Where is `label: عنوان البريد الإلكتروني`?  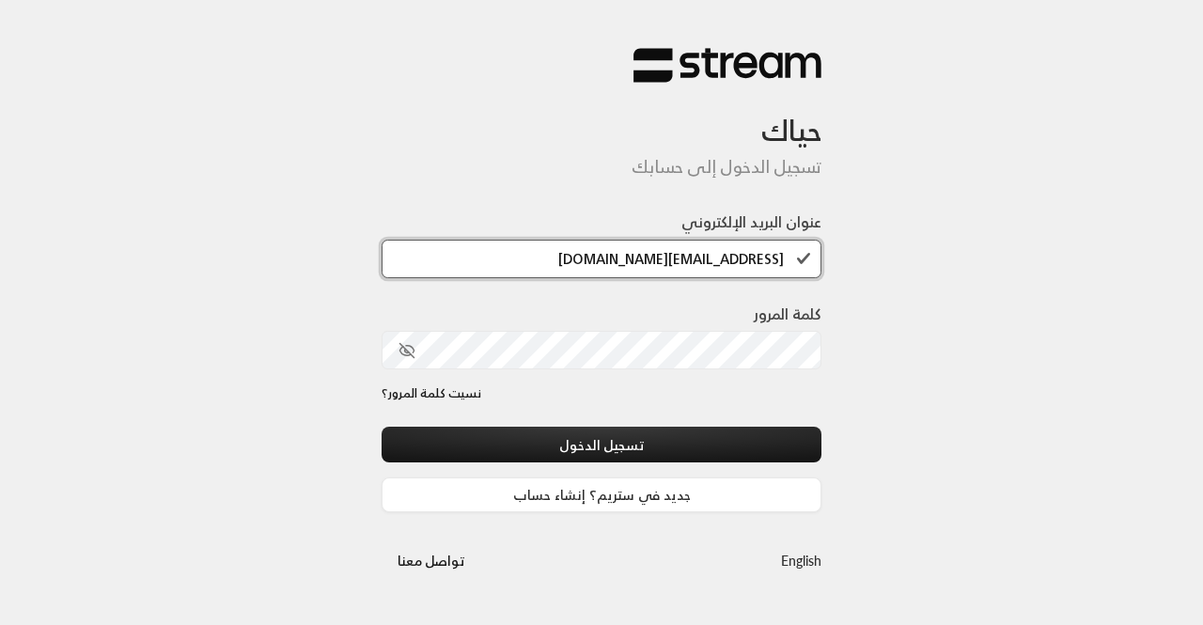 label: عنوان البريد الإلكتروني is located at coordinates (751, 222).